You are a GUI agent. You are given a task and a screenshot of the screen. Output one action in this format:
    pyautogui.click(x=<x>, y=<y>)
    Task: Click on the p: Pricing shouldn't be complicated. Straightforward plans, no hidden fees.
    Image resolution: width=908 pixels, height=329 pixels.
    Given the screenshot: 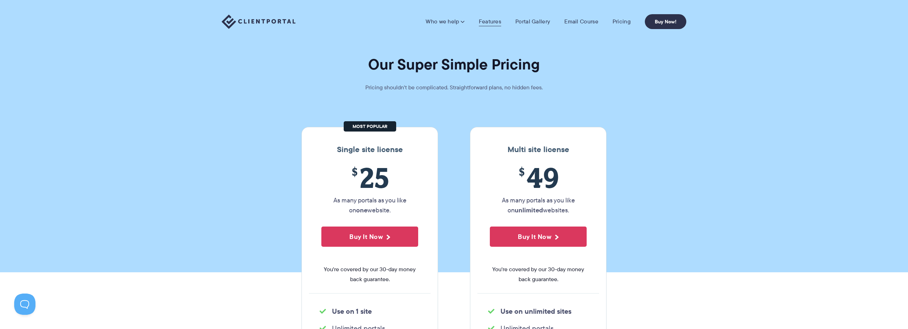 What is the action you would take?
    pyautogui.click(x=454, y=88)
    